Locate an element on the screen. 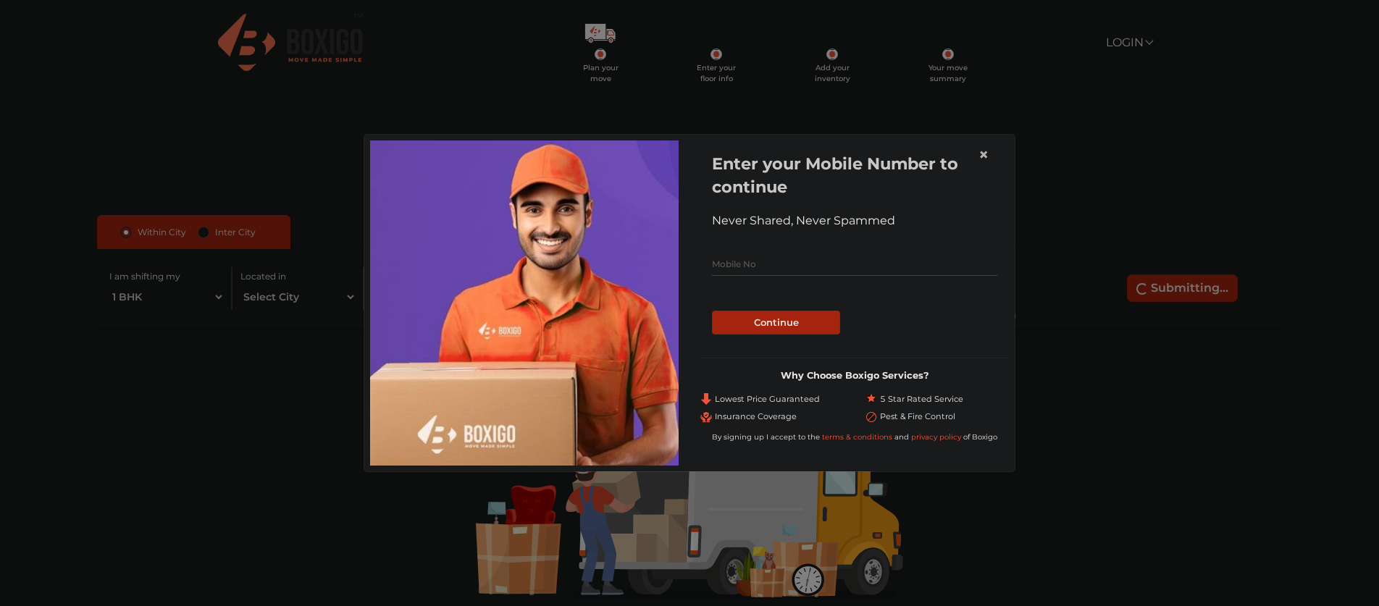  h3: Why Choose Boxigo Services? is located at coordinates (855, 375).